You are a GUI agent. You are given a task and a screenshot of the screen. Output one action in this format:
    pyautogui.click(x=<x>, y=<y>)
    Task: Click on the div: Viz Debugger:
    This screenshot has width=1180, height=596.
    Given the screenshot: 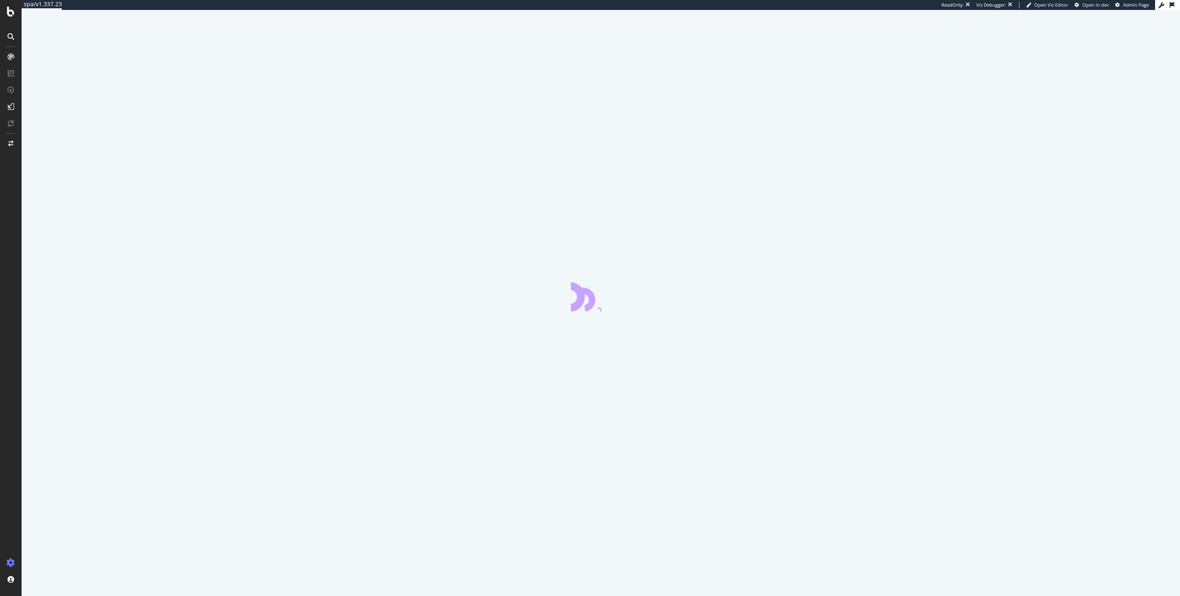 What is the action you would take?
    pyautogui.click(x=991, y=5)
    